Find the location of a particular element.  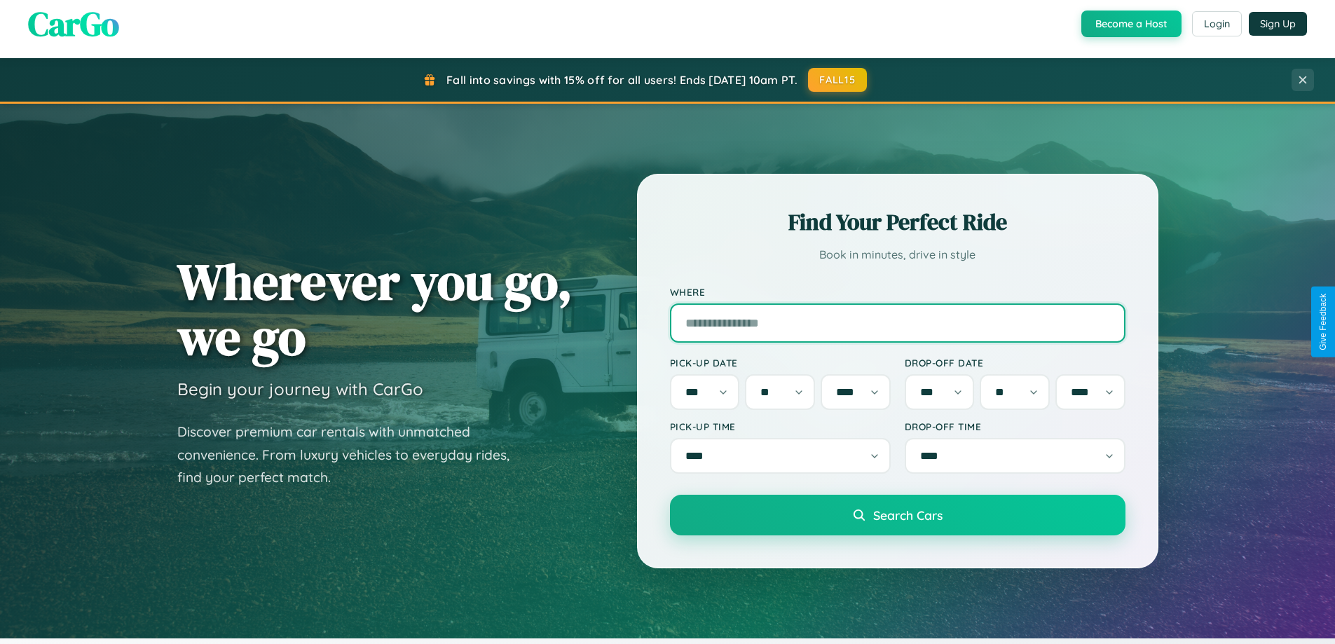

label: Pick-up Time is located at coordinates (780, 426).